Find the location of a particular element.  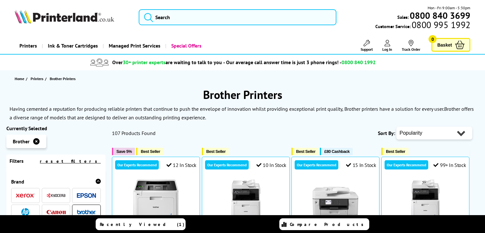

a: Compare Products is located at coordinates (324, 224).